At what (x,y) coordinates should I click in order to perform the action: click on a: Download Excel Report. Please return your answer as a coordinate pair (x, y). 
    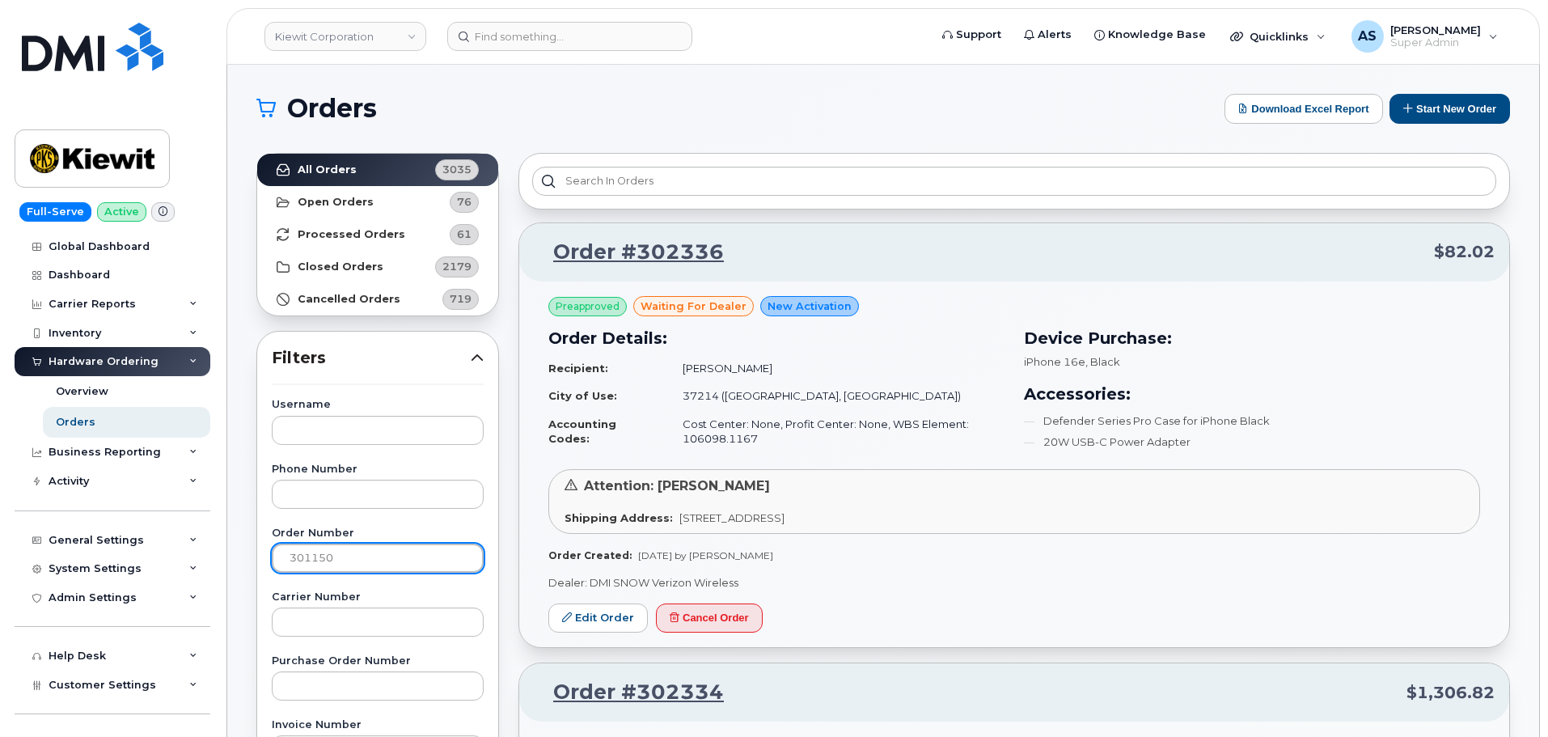
    Looking at the image, I should click on (1304, 108).